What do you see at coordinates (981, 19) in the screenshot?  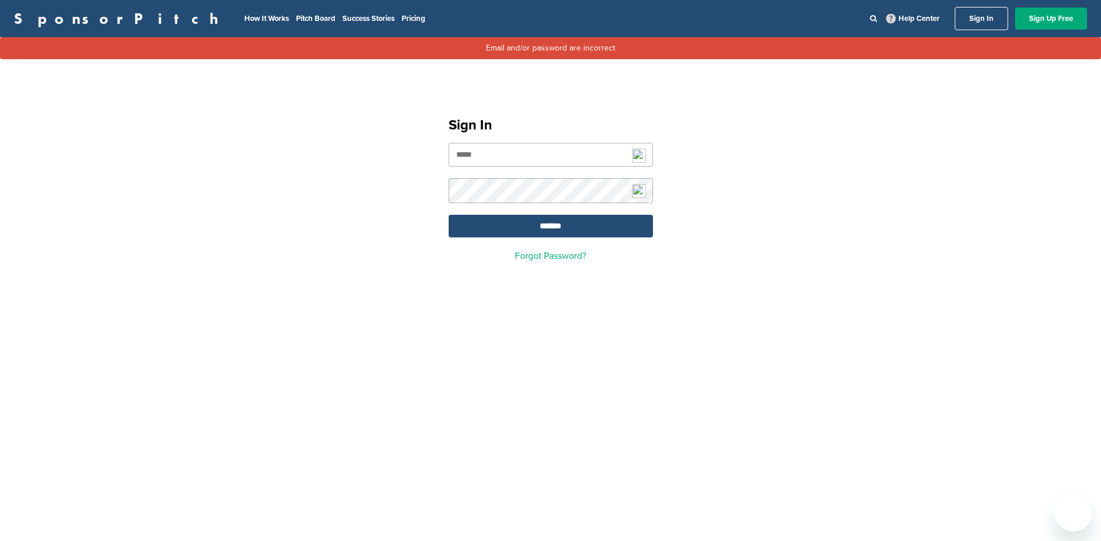 I see `a: Sign In` at bounding box center [981, 19].